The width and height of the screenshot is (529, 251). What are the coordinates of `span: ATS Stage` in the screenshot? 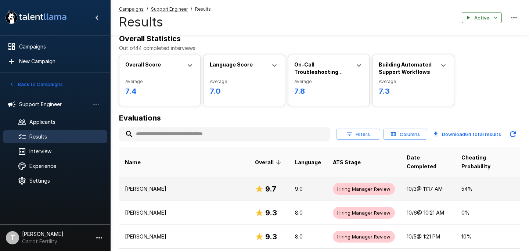 It's located at (347, 163).